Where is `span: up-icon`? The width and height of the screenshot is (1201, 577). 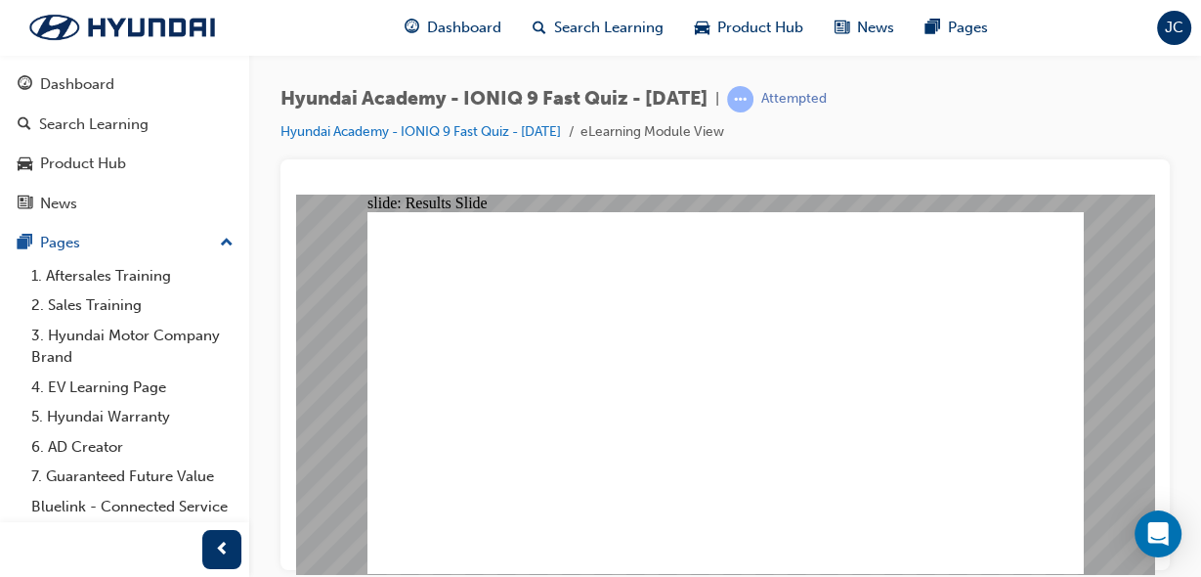
span: up-icon is located at coordinates (227, 243).